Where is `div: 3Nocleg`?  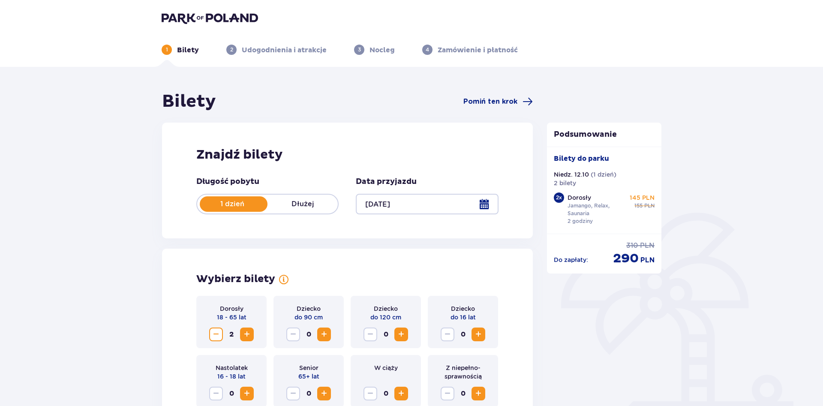 div: 3Nocleg is located at coordinates (374, 50).